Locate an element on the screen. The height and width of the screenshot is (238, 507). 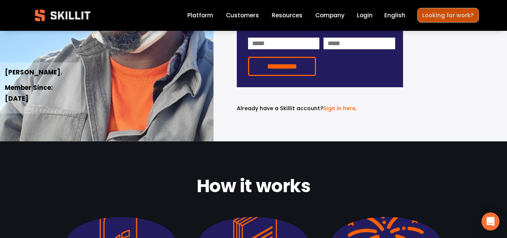
a: Skillit is located at coordinates (63, 15).